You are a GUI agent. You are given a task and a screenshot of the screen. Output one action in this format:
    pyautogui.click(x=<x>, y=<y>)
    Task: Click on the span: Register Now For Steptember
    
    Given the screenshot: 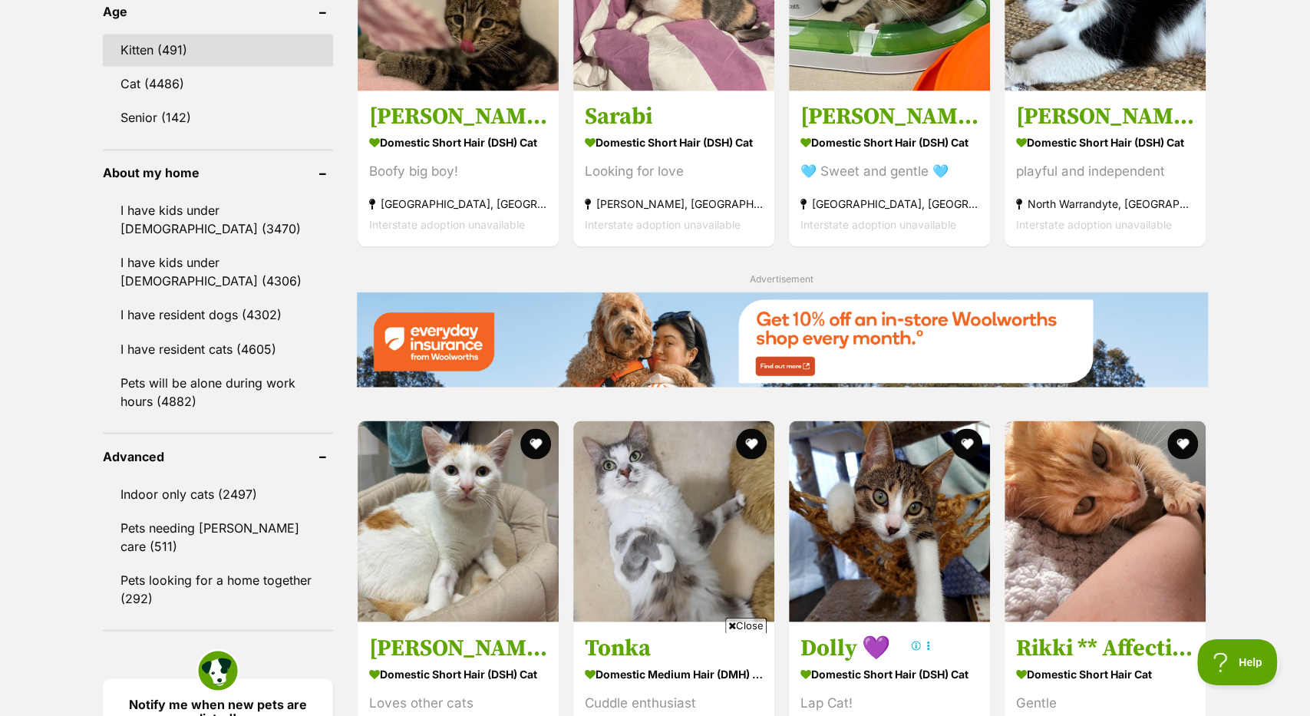 What is the action you would take?
    pyautogui.click(x=115, y=148)
    